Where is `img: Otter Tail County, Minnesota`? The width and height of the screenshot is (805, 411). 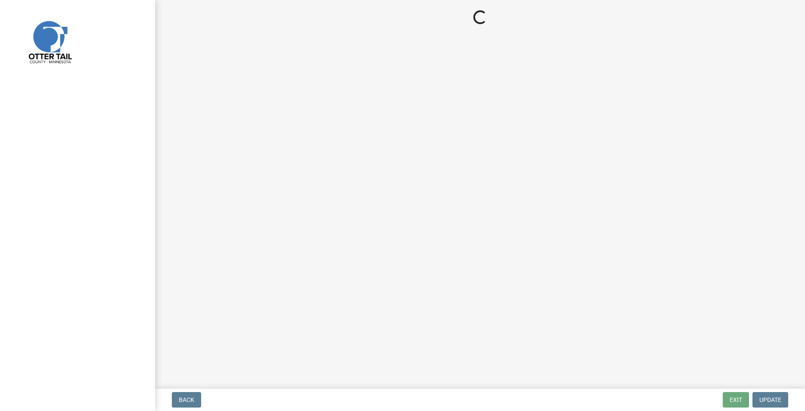 img: Otter Tail County, Minnesota is located at coordinates (50, 41).